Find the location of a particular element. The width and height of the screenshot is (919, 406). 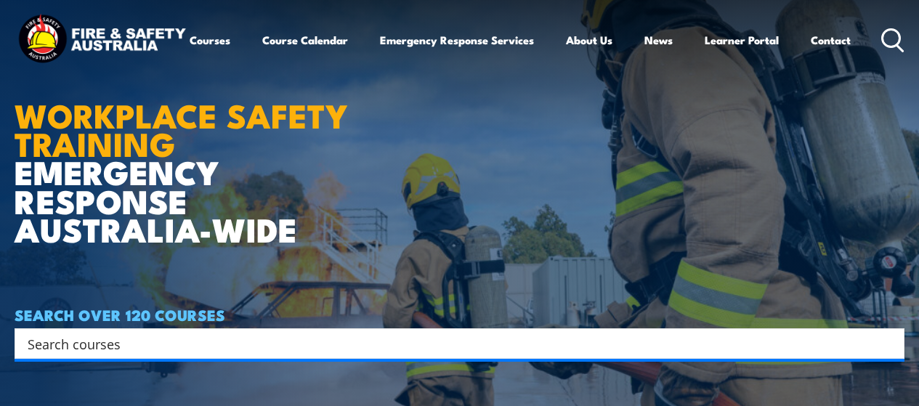

h4: SEARCH OVER 120 COURSES is located at coordinates (459, 315).